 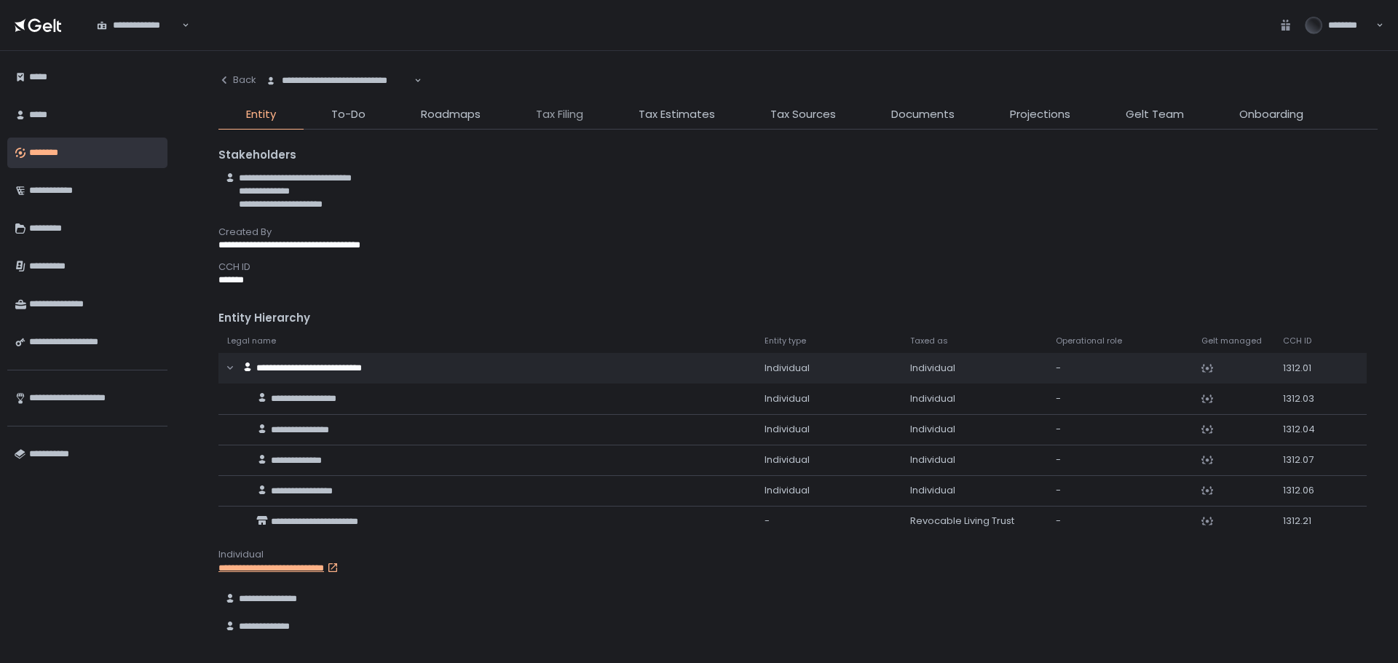 What do you see at coordinates (251, 341) in the screenshot?
I see `span: Legal name` at bounding box center [251, 341].